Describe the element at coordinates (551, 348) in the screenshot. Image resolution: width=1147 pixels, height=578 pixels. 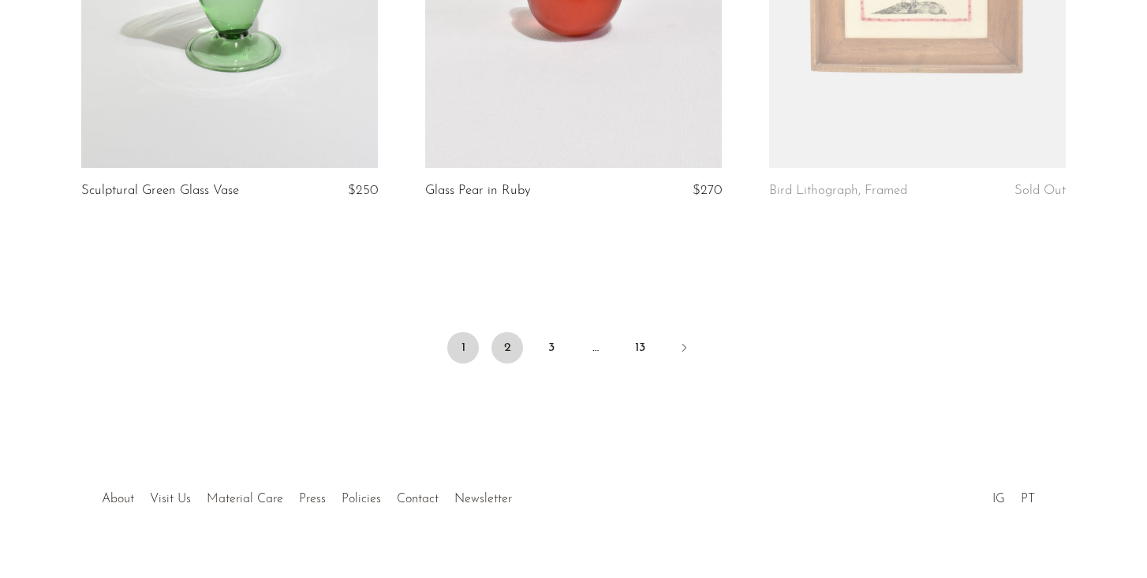
I see `a: 3` at that location.